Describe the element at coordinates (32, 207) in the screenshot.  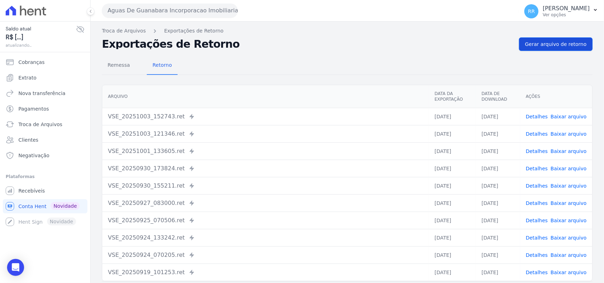
I see `span: Conta Hent` at that location.